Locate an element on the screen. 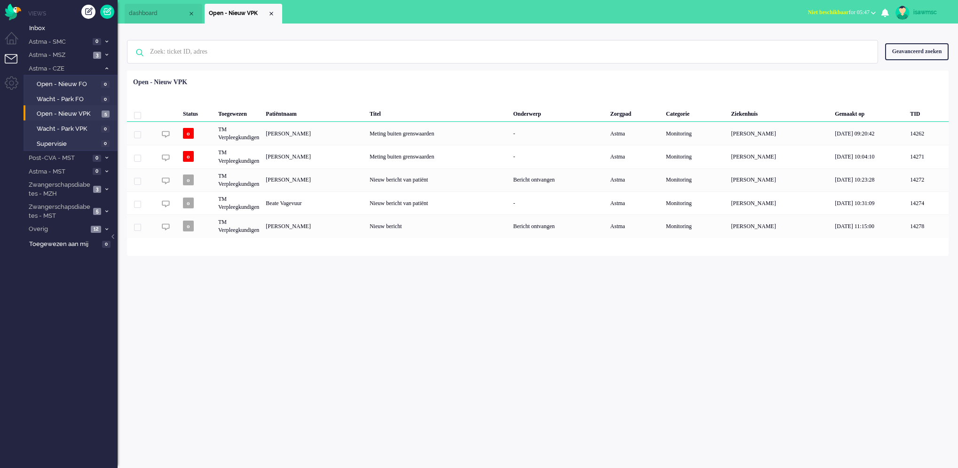  span: Astma - CZE is located at coordinates (64, 69).